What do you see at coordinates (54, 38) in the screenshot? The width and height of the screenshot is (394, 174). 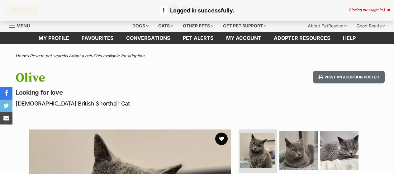 I see `a: My profile` at bounding box center [54, 38].